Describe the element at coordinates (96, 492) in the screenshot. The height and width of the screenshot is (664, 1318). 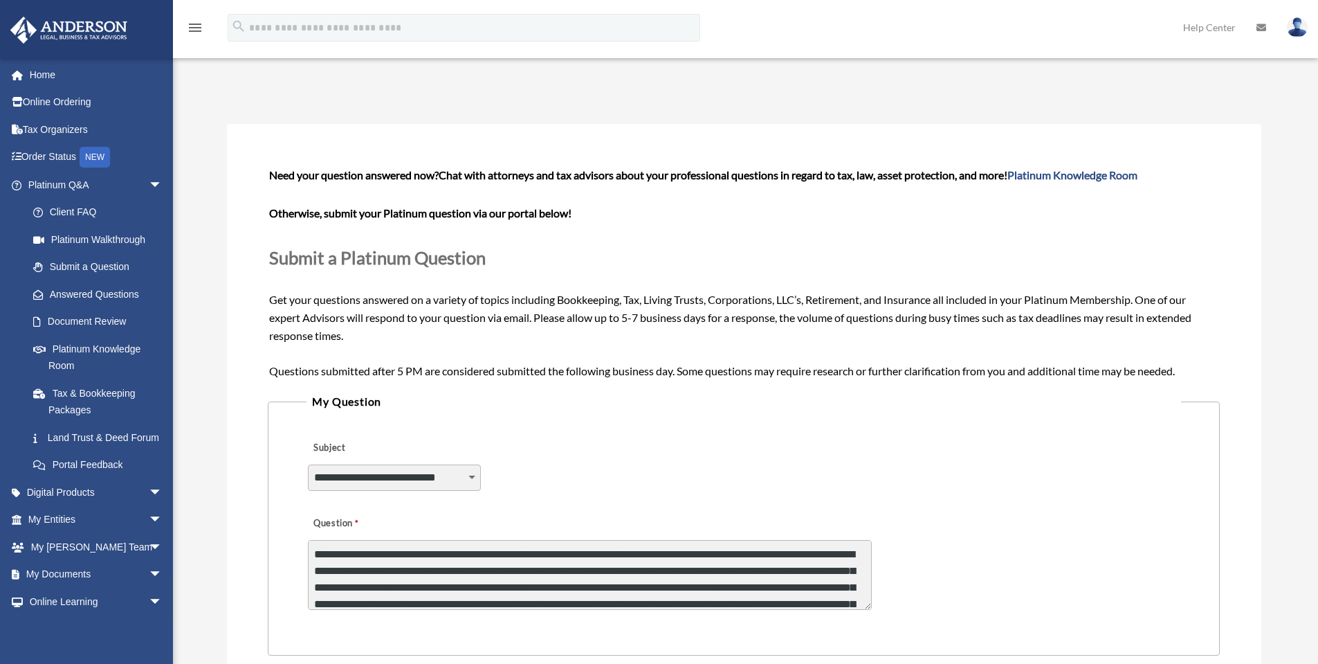
I see `a: Digital Productsarrow_drop_down` at that location.